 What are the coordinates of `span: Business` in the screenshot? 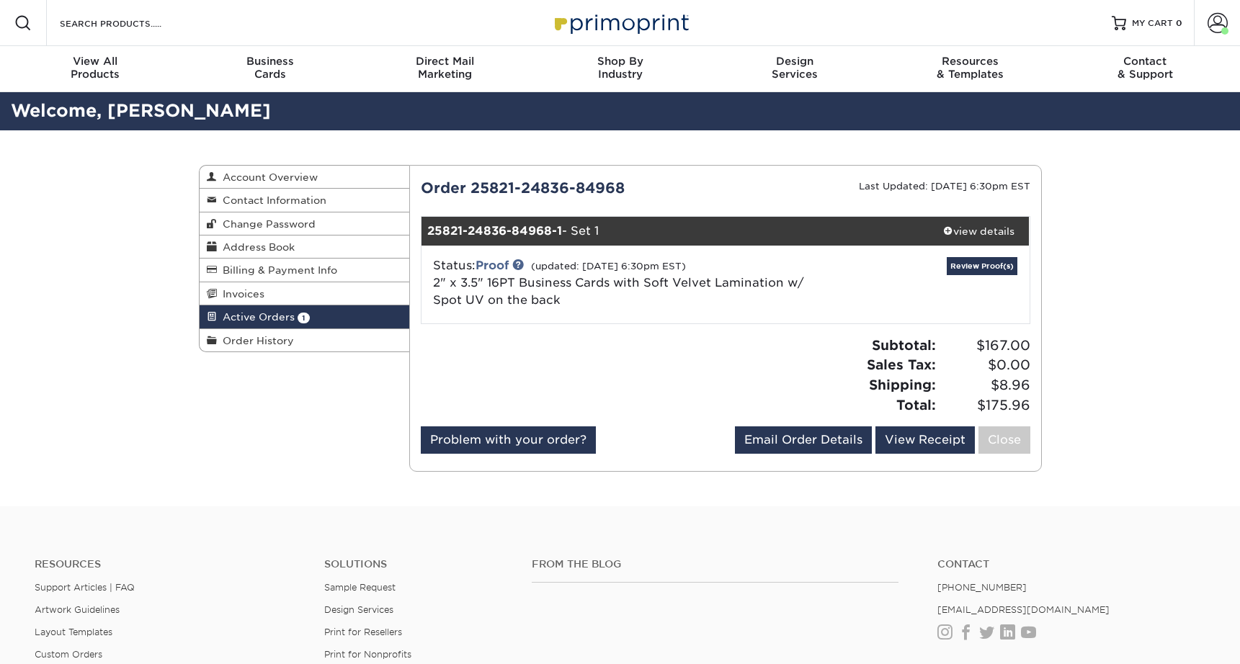 It's located at (269, 61).